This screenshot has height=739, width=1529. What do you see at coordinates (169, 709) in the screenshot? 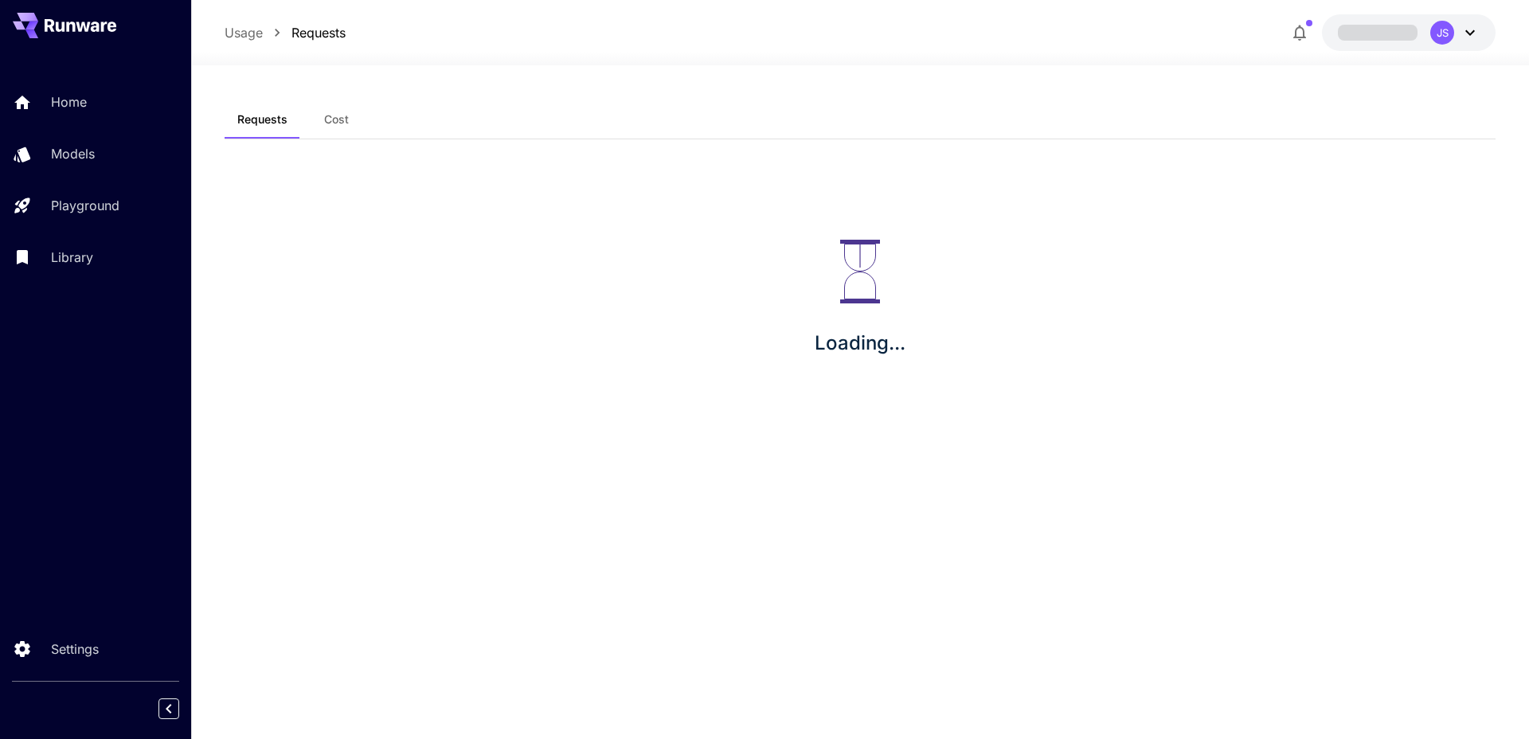
I see `button: Collapse sidebar` at bounding box center [169, 709].